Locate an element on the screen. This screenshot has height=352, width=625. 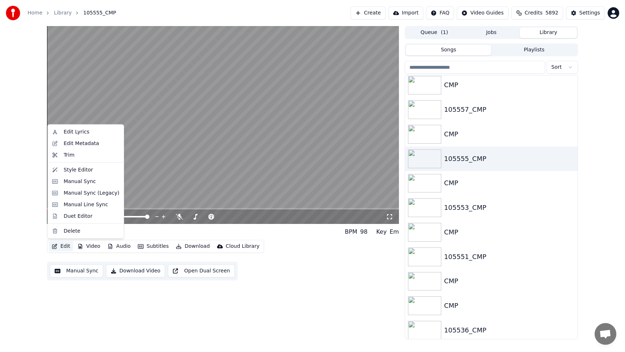
button: FAQ is located at coordinates (440, 13).